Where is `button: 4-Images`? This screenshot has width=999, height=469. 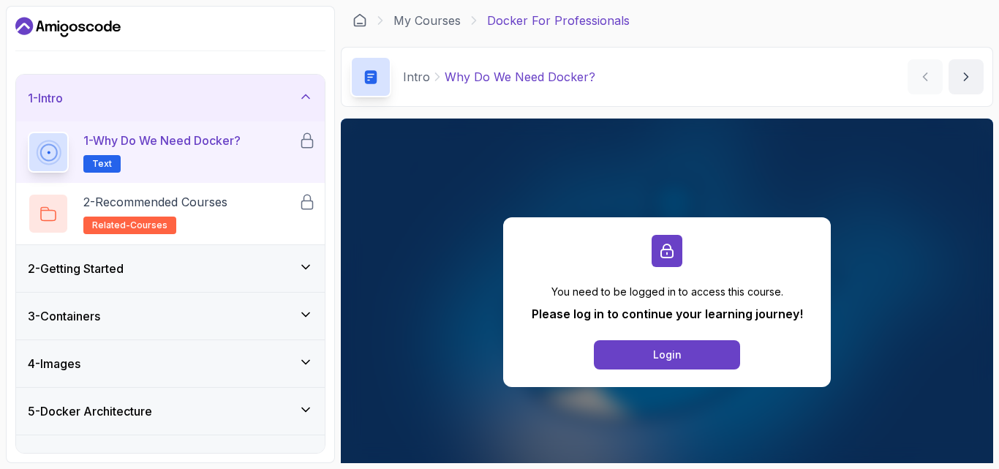 button: 4-Images is located at coordinates (170, 363).